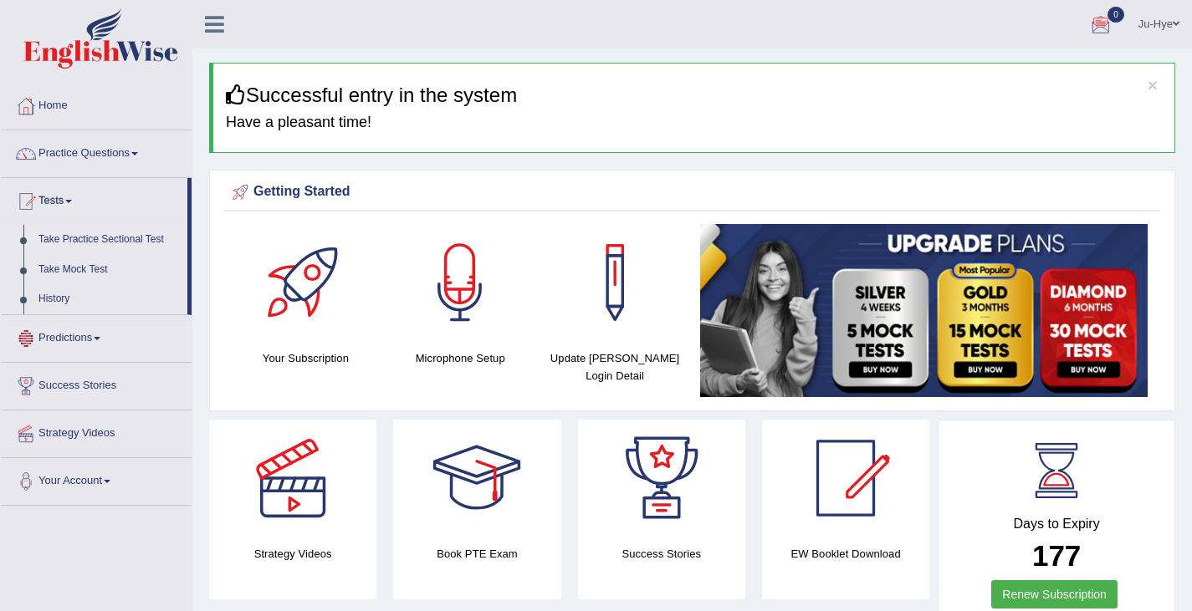 The height and width of the screenshot is (611, 1192). I want to click on h4: Book PTE Exam, so click(477, 554).